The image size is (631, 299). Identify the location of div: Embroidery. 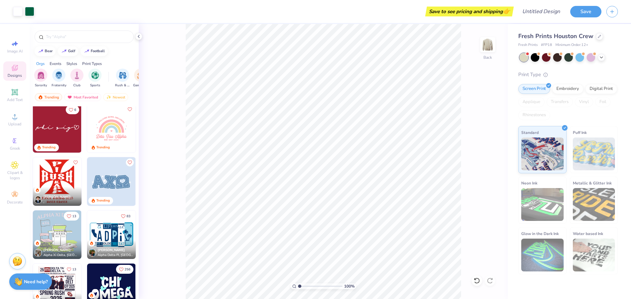
(568, 89).